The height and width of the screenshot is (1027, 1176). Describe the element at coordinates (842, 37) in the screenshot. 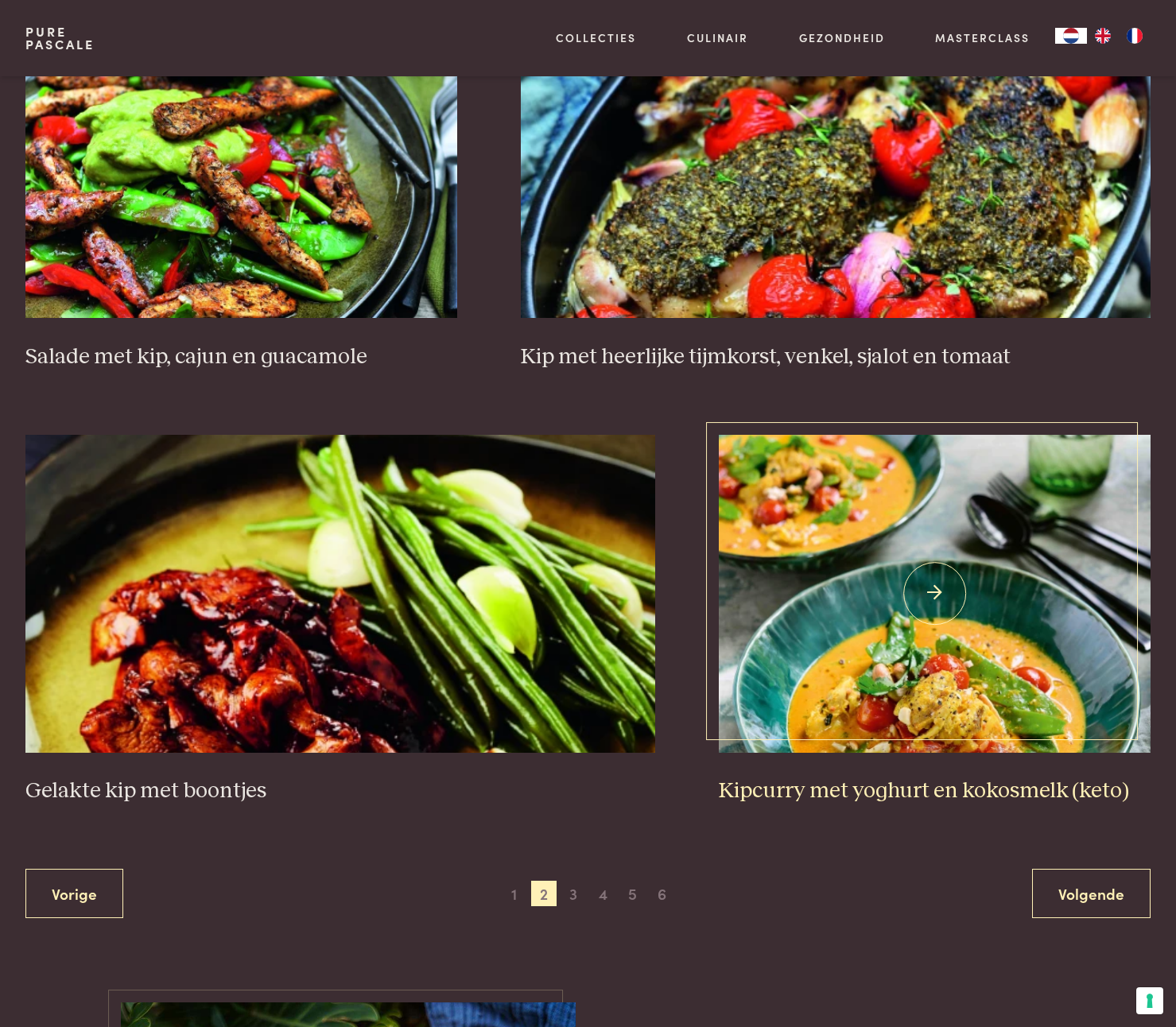

I see `a: Gezondheid` at that location.